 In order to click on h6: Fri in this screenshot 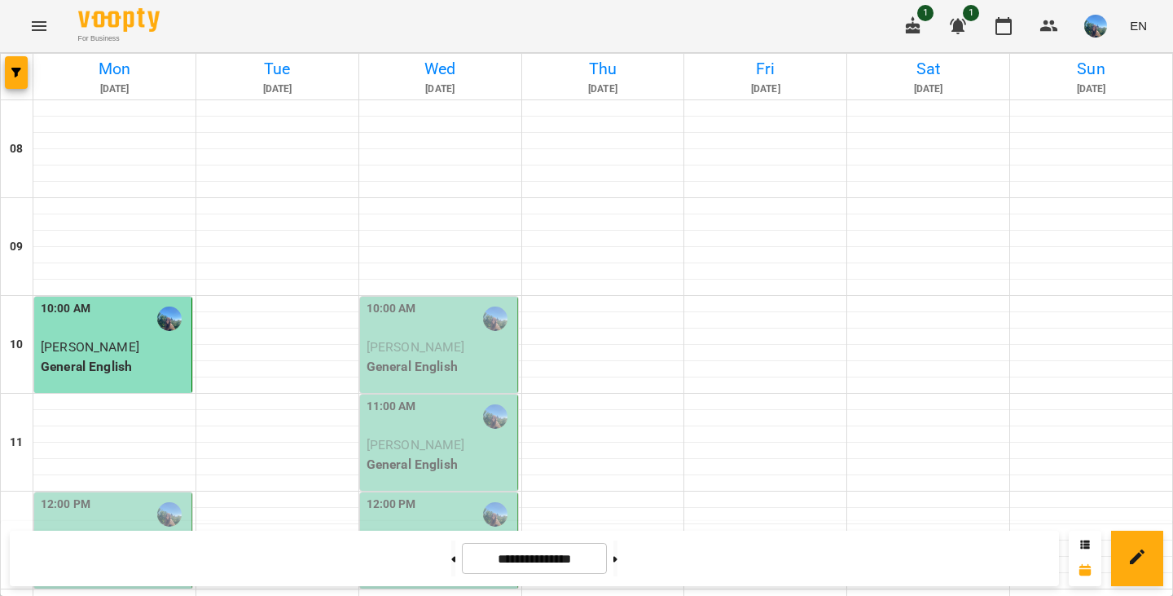, I will do `click(765, 68)`.